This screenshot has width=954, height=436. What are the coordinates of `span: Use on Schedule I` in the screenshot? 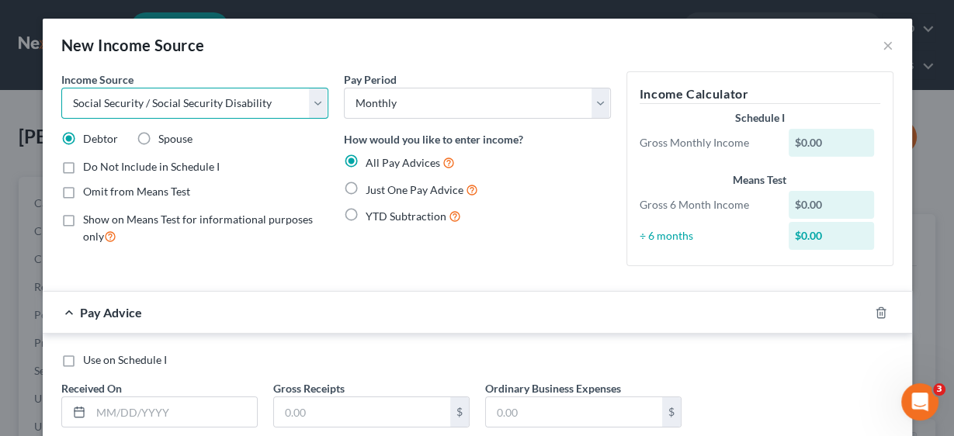 It's located at (125, 359).